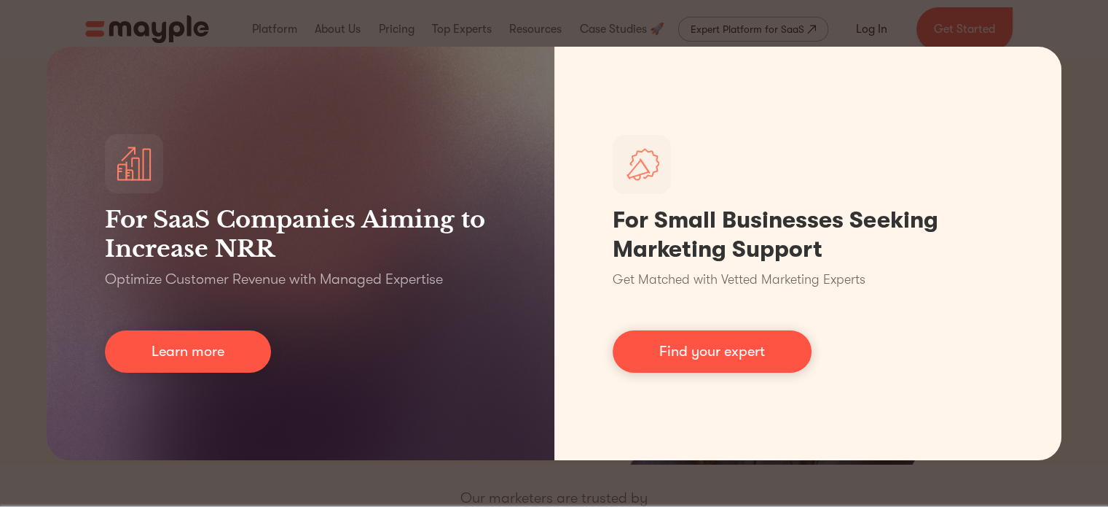 This screenshot has height=507, width=1108. I want to click on a: Find your expert, so click(712, 351).